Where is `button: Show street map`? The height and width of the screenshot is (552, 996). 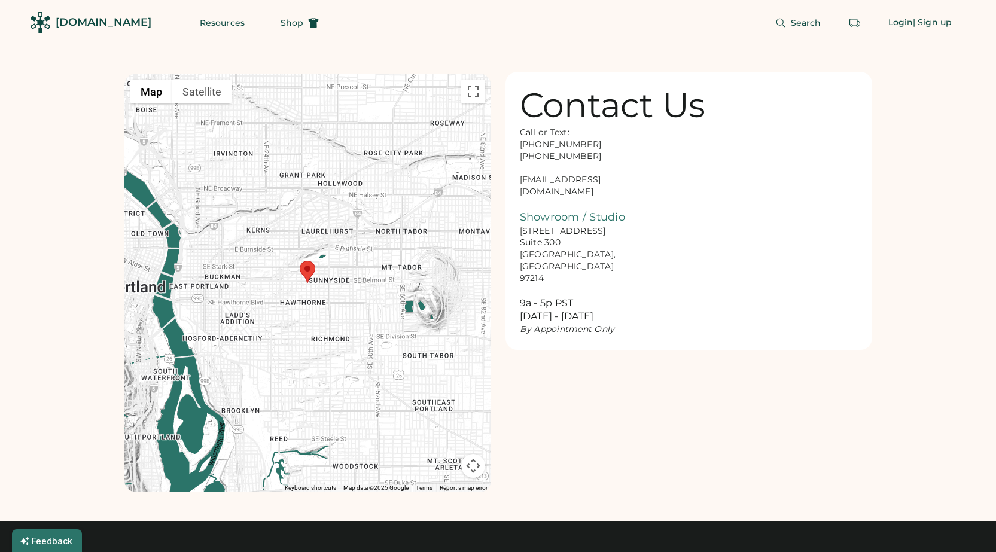
button: Show street map is located at coordinates (151, 91).